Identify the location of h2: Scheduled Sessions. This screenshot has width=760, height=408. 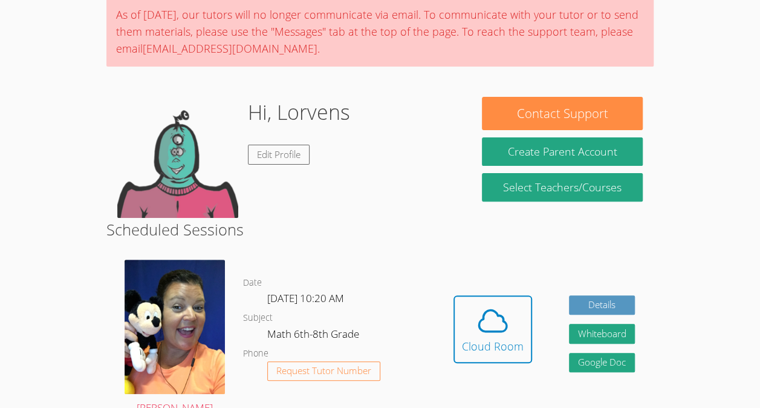
(380, 229).